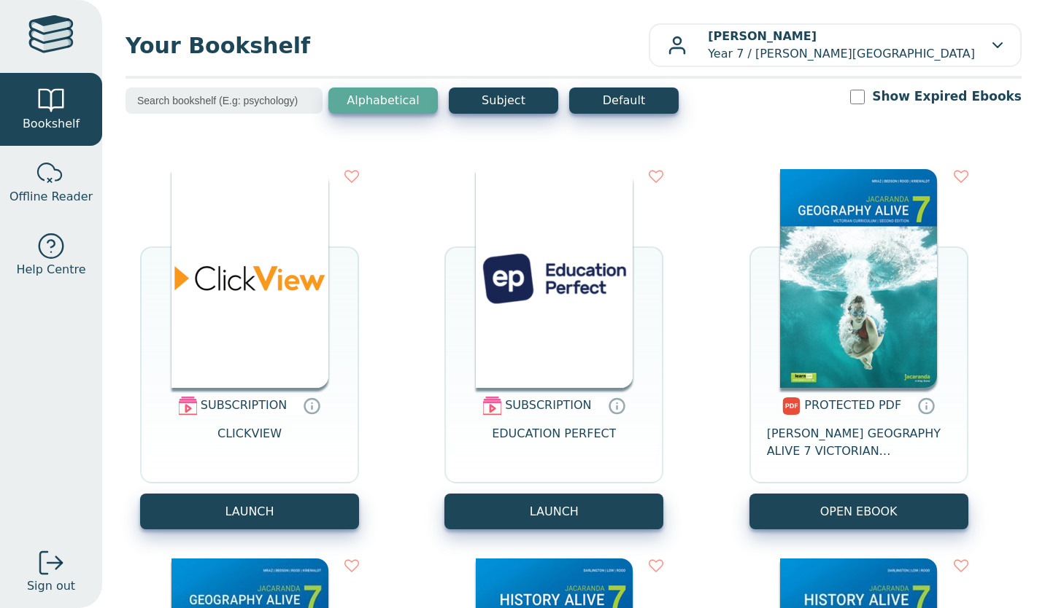  Describe the element at coordinates (51, 124) in the screenshot. I see `span: Bookshelf` at that location.